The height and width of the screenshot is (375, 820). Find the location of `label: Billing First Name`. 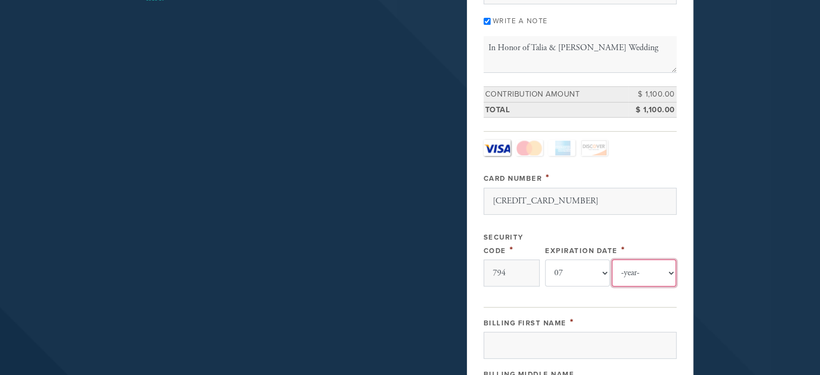

label: Billing First Name is located at coordinates (525, 323).